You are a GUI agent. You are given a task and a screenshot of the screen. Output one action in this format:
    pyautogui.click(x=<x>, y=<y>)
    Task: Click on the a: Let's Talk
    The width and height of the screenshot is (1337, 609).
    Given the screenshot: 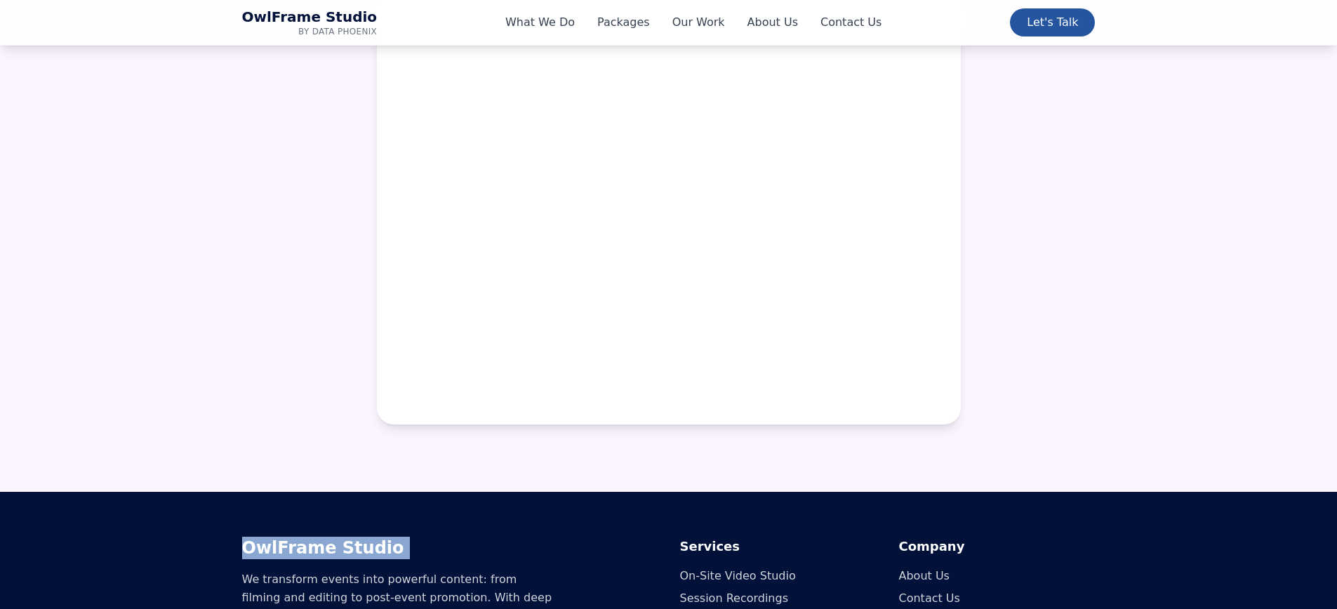 What is the action you would take?
    pyautogui.click(x=1052, y=22)
    